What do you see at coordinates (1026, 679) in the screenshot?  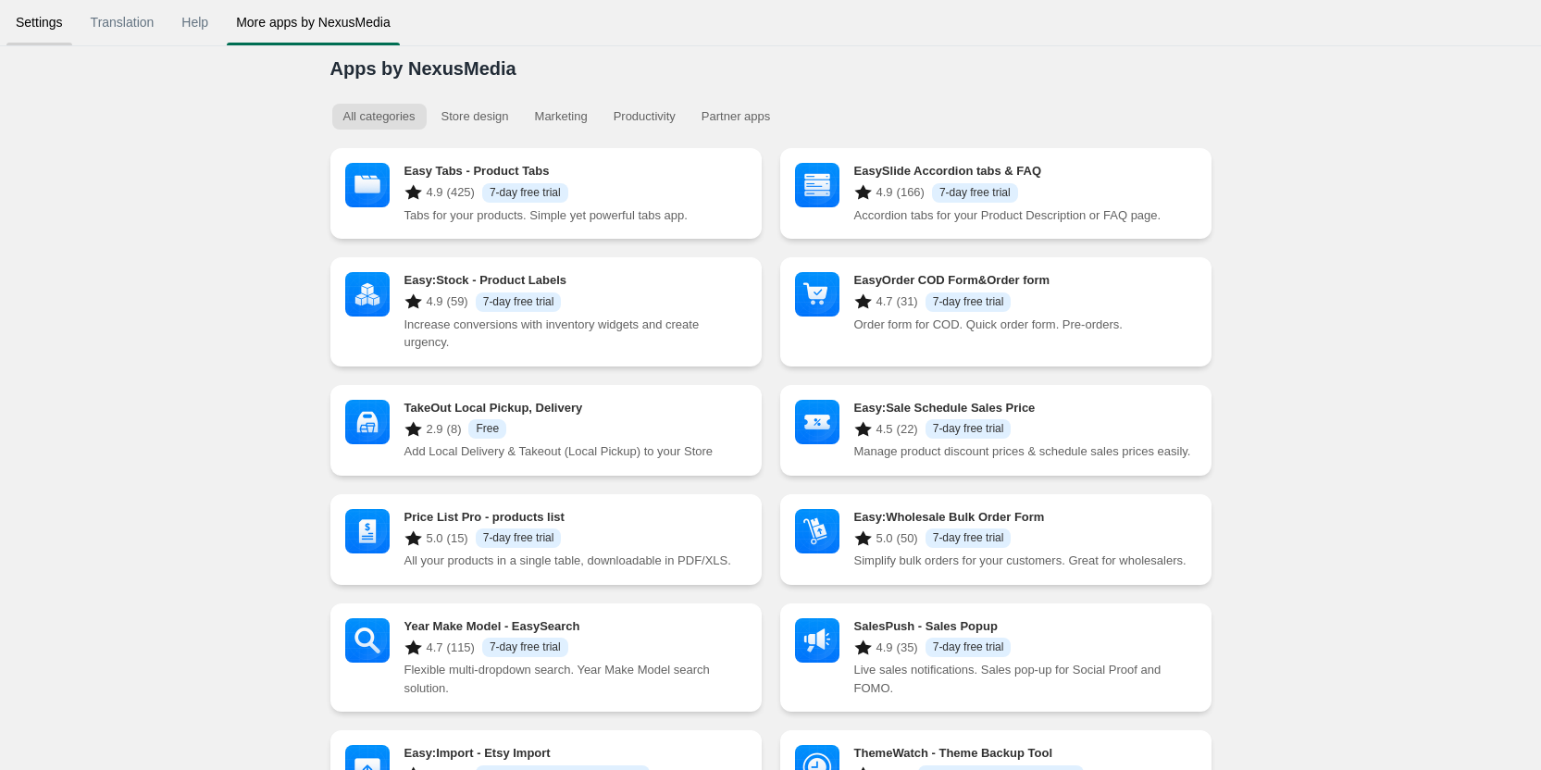 I see `p: Live sales notifications. Sales pop-up for Social Proof and FOMO.` at bounding box center [1026, 679].